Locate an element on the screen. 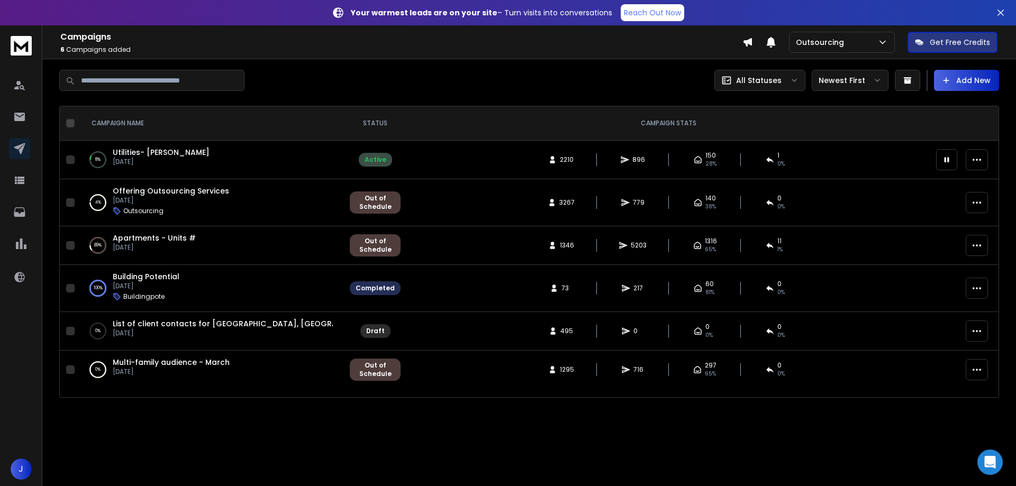  th: STATUS is located at coordinates (375, 123).